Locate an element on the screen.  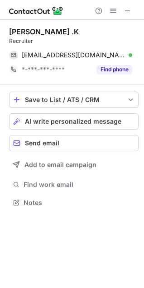
span: Find work email is located at coordinates (79, 185).